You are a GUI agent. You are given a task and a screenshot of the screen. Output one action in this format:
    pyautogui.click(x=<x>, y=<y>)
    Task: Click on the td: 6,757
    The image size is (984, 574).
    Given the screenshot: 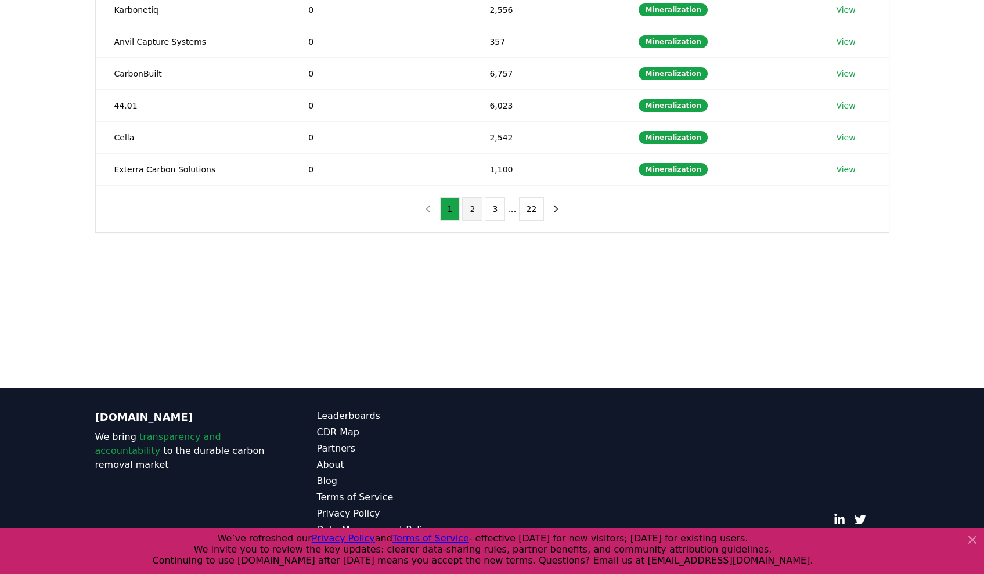 What is the action you would take?
    pyautogui.click(x=545, y=73)
    